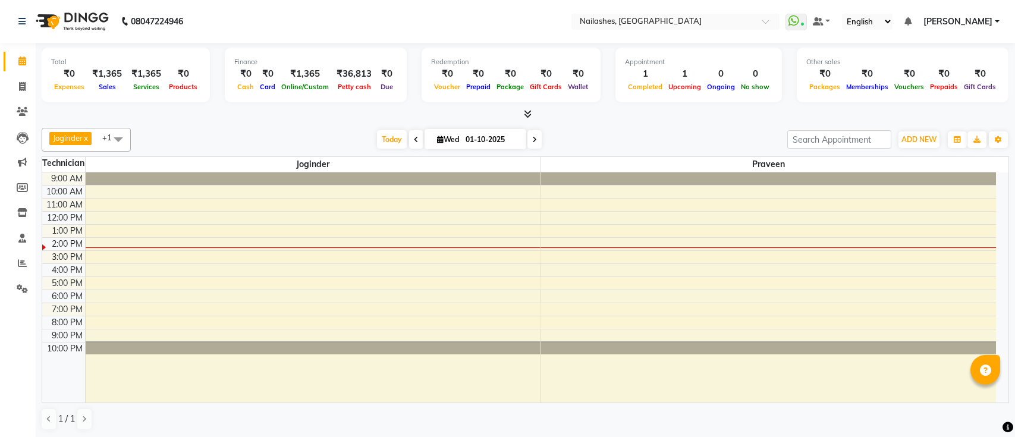 Image resolution: width=1015 pixels, height=437 pixels. What do you see at coordinates (125, 62) in the screenshot?
I see `div: Total` at bounding box center [125, 62].